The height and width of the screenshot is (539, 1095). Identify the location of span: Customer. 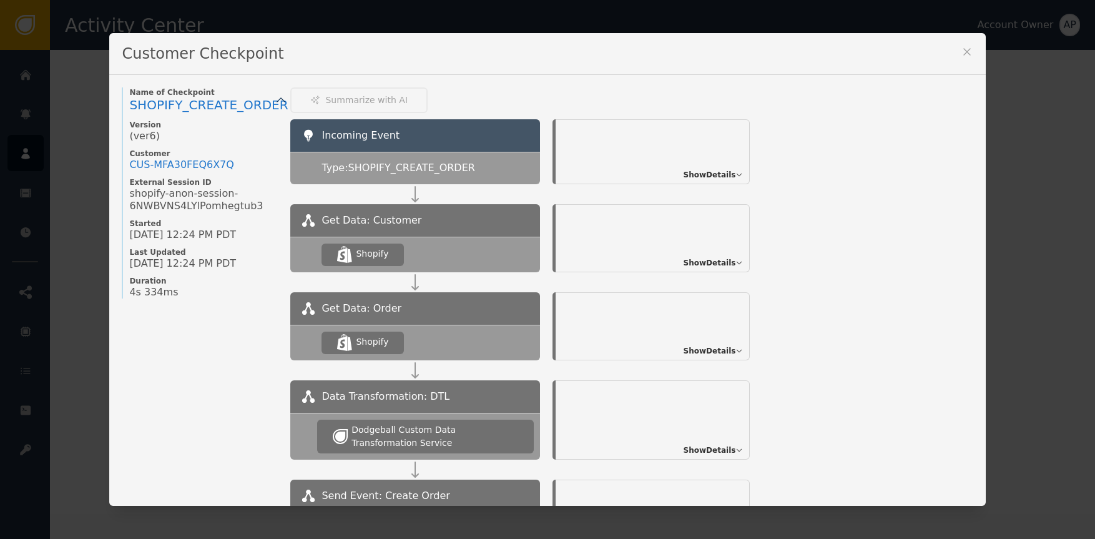
(204, 154).